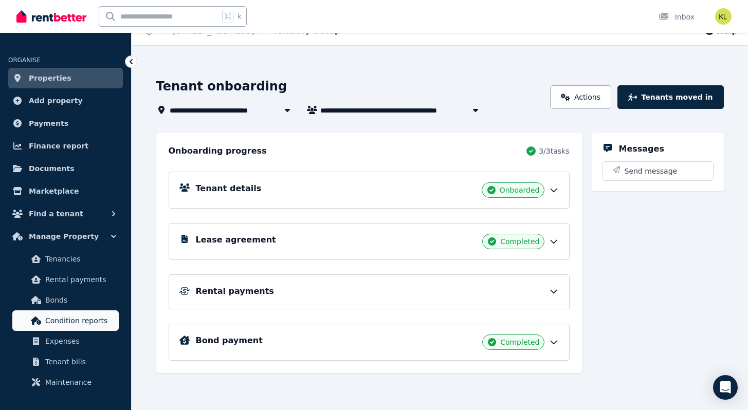 The width and height of the screenshot is (748, 410). What do you see at coordinates (65, 362) in the screenshot?
I see `a: Tenant bills` at bounding box center [65, 362].